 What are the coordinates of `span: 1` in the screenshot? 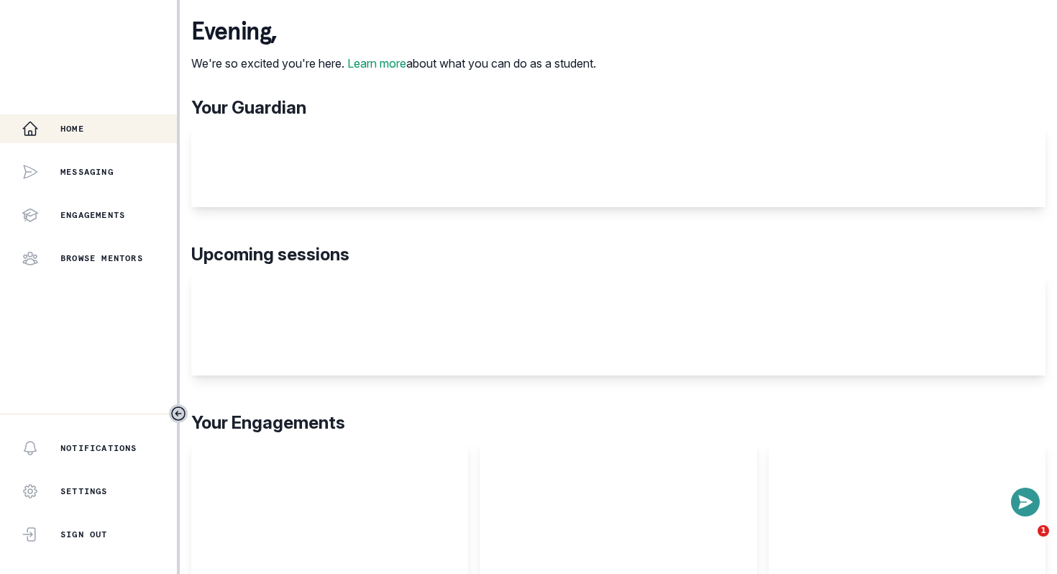 It's located at (1043, 531).